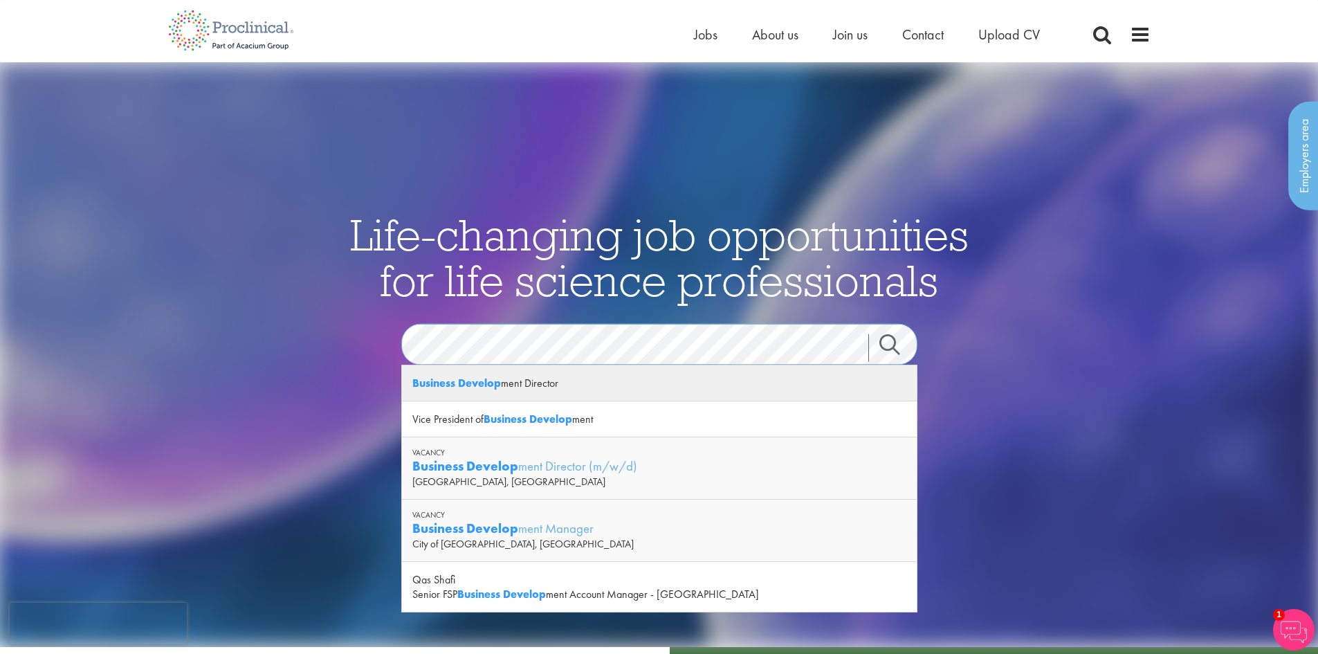 Image resolution: width=1318 pixels, height=654 pixels. Describe the element at coordinates (898, 347) in the screenshot. I see `a: Job search submit button` at that location.